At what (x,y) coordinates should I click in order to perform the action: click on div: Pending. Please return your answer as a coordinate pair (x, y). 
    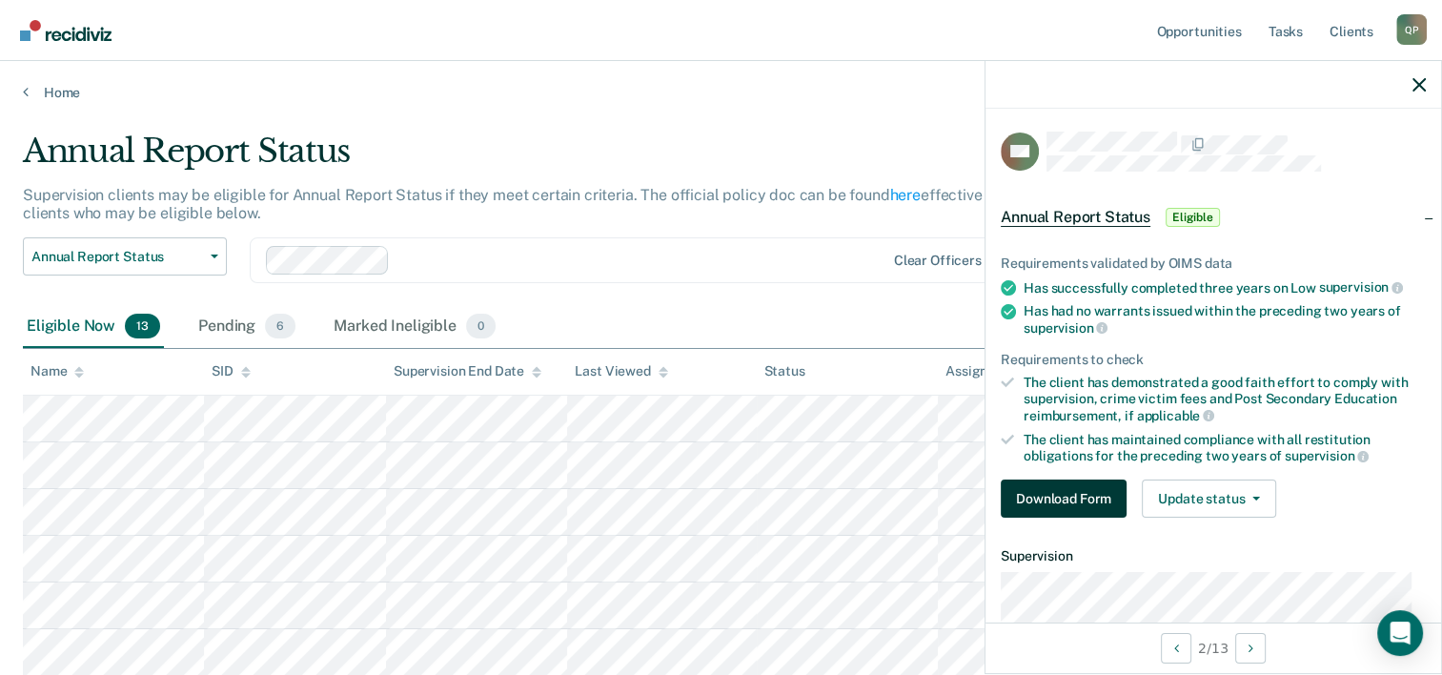
    Looking at the image, I should click on (247, 327).